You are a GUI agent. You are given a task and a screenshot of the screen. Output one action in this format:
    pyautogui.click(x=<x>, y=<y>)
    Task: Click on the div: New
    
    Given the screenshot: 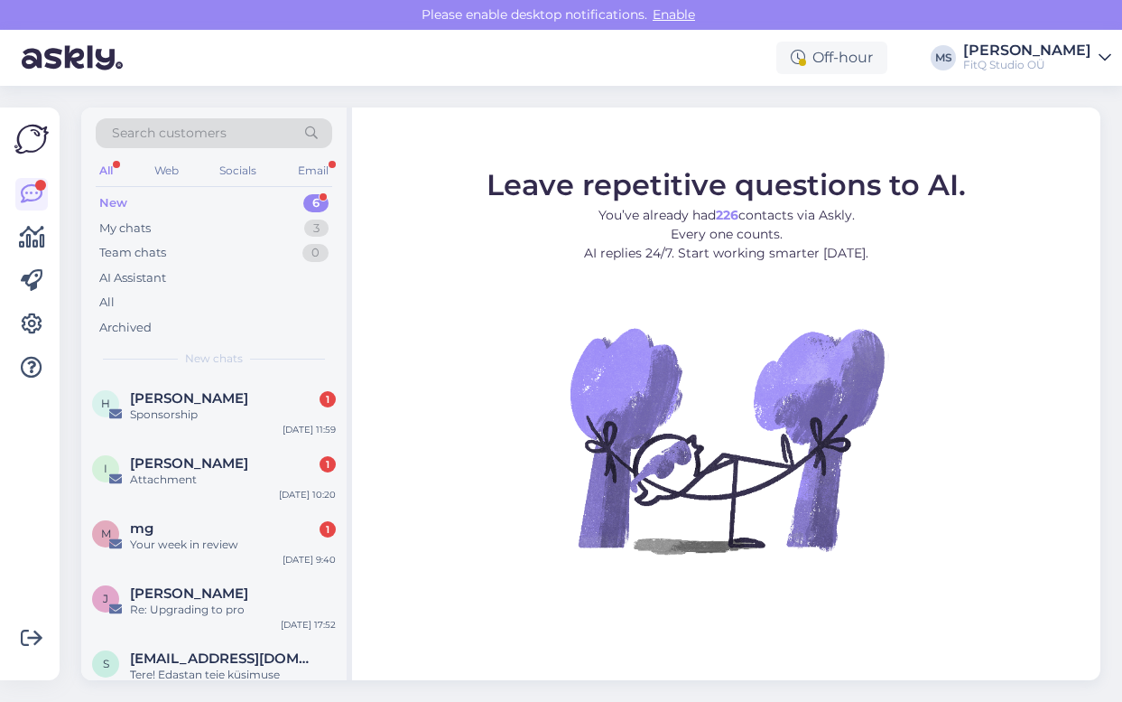 What is the action you would take?
    pyautogui.click(x=113, y=203)
    